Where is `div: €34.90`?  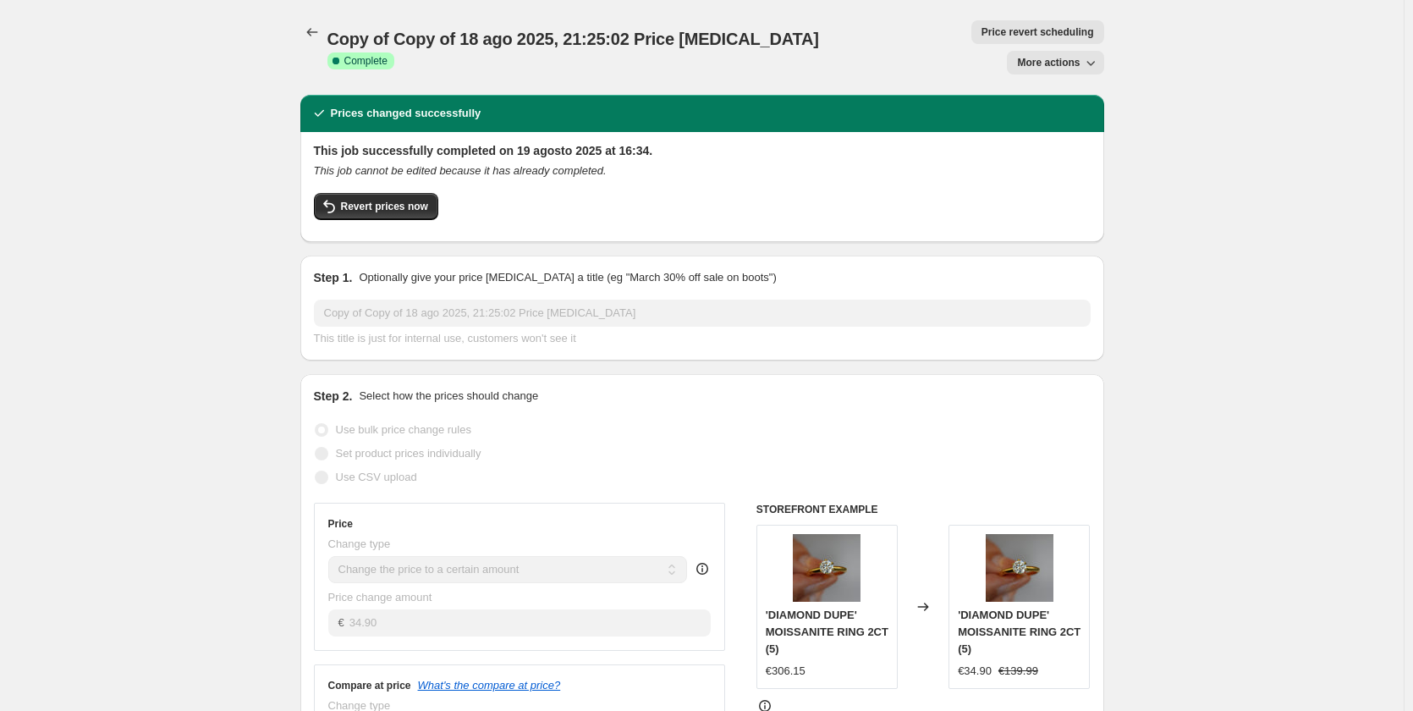 div: €34.90 is located at coordinates (975, 671).